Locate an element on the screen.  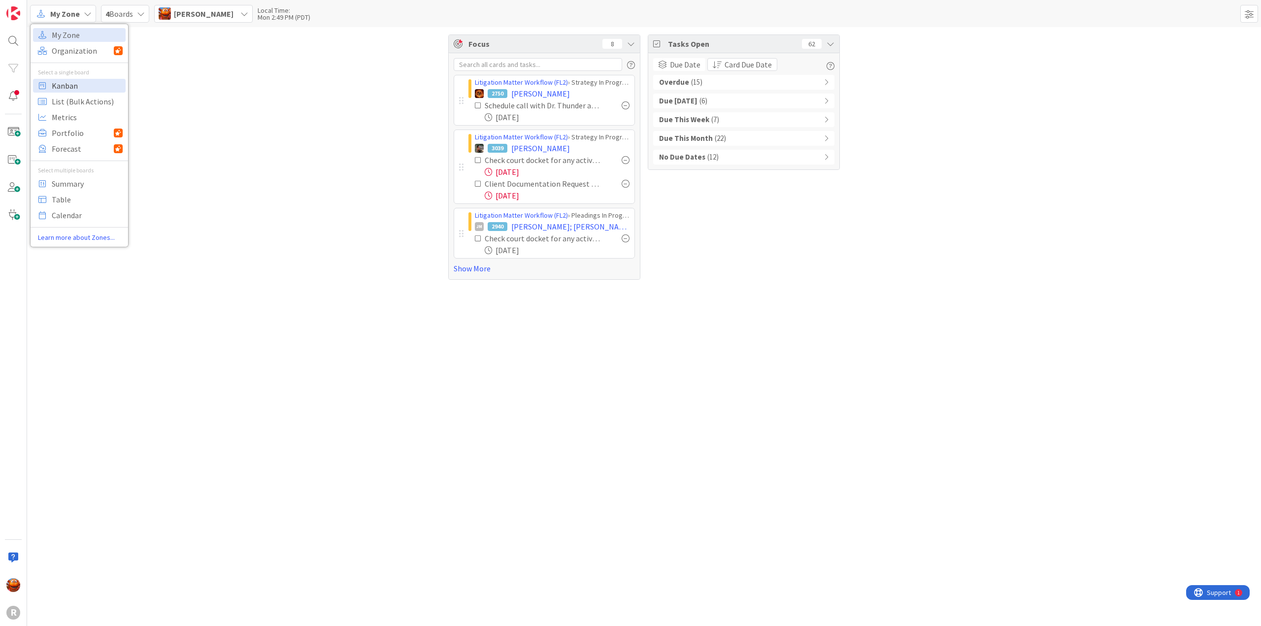
div: Schedule call with Dr. Thunder and TWR is located at coordinates (542, 105).